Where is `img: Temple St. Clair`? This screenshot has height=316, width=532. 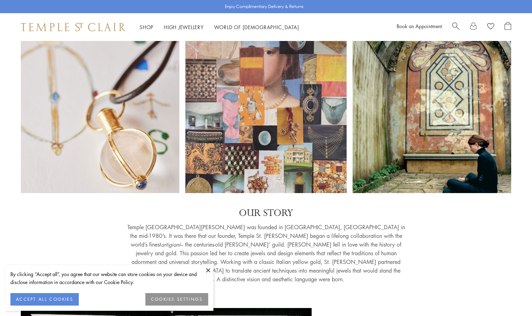 img: Temple St. Clair is located at coordinates (73, 27).